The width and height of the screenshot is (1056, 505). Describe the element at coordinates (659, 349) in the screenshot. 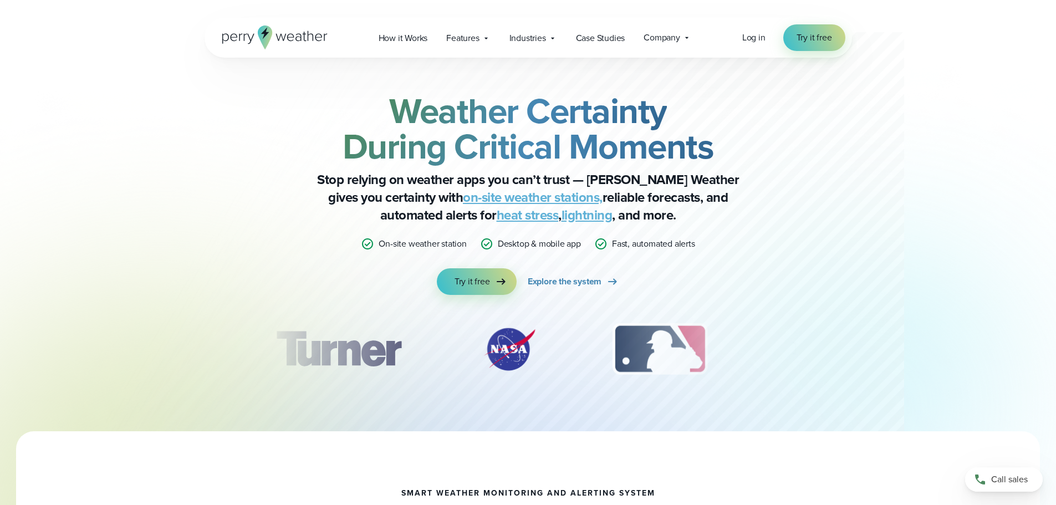

I see `div: 3 of 12` at that location.